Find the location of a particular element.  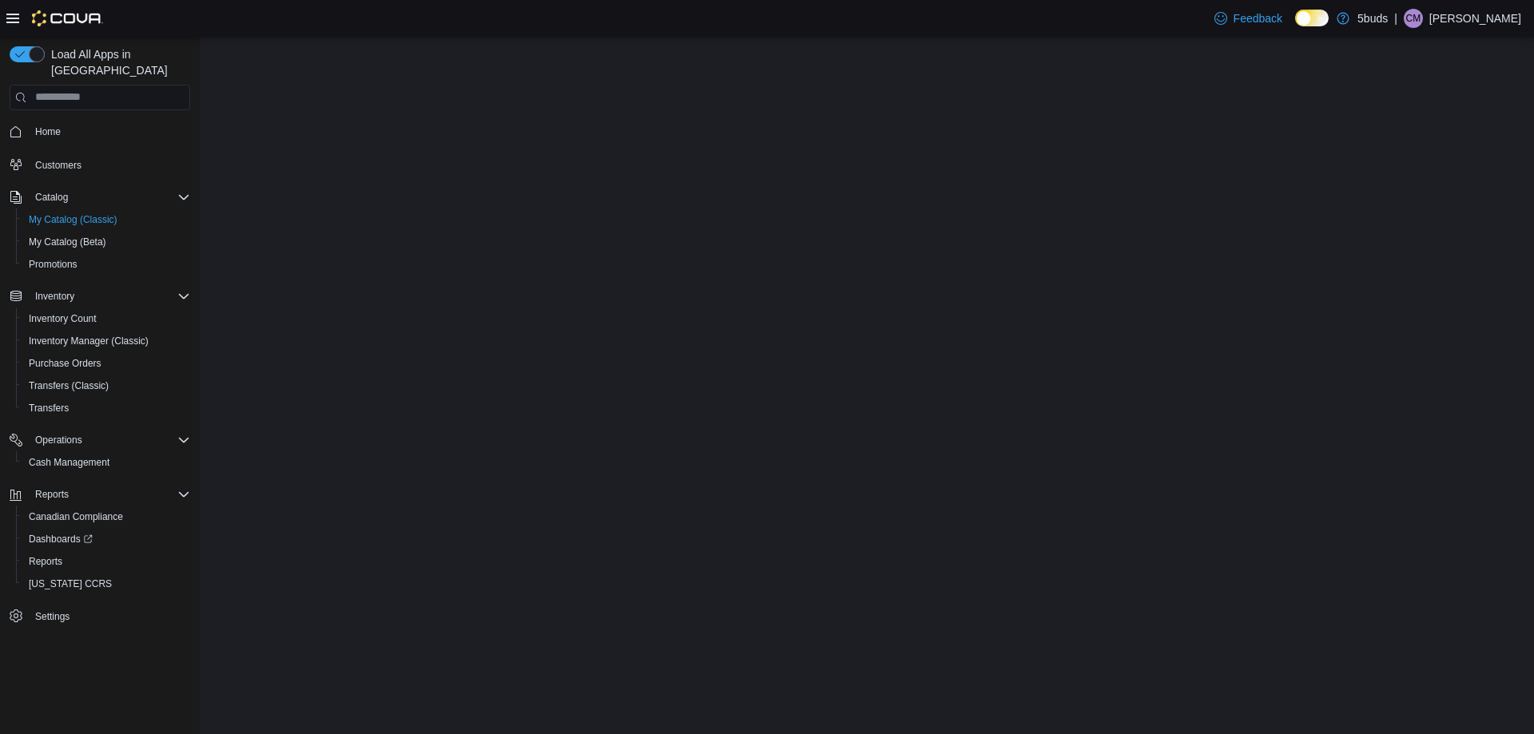

button: Inventory Manager (Classic) is located at coordinates (106, 341).